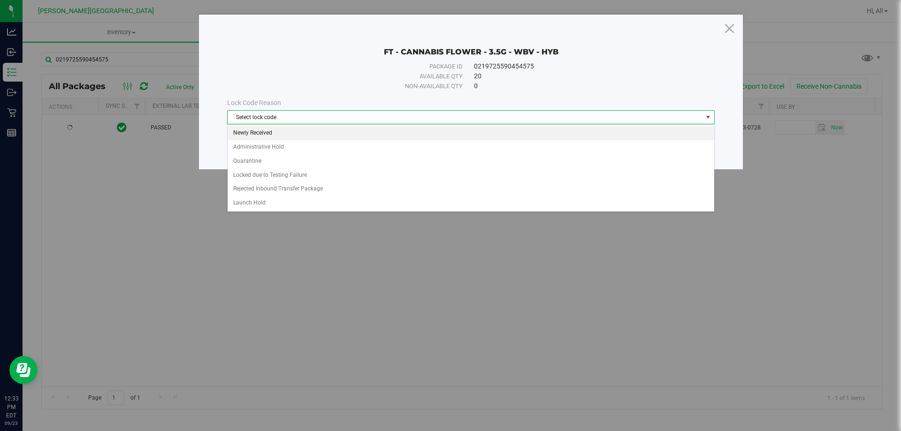 The width and height of the screenshot is (901, 431). I want to click on div: 0219725590454575, so click(584, 66).